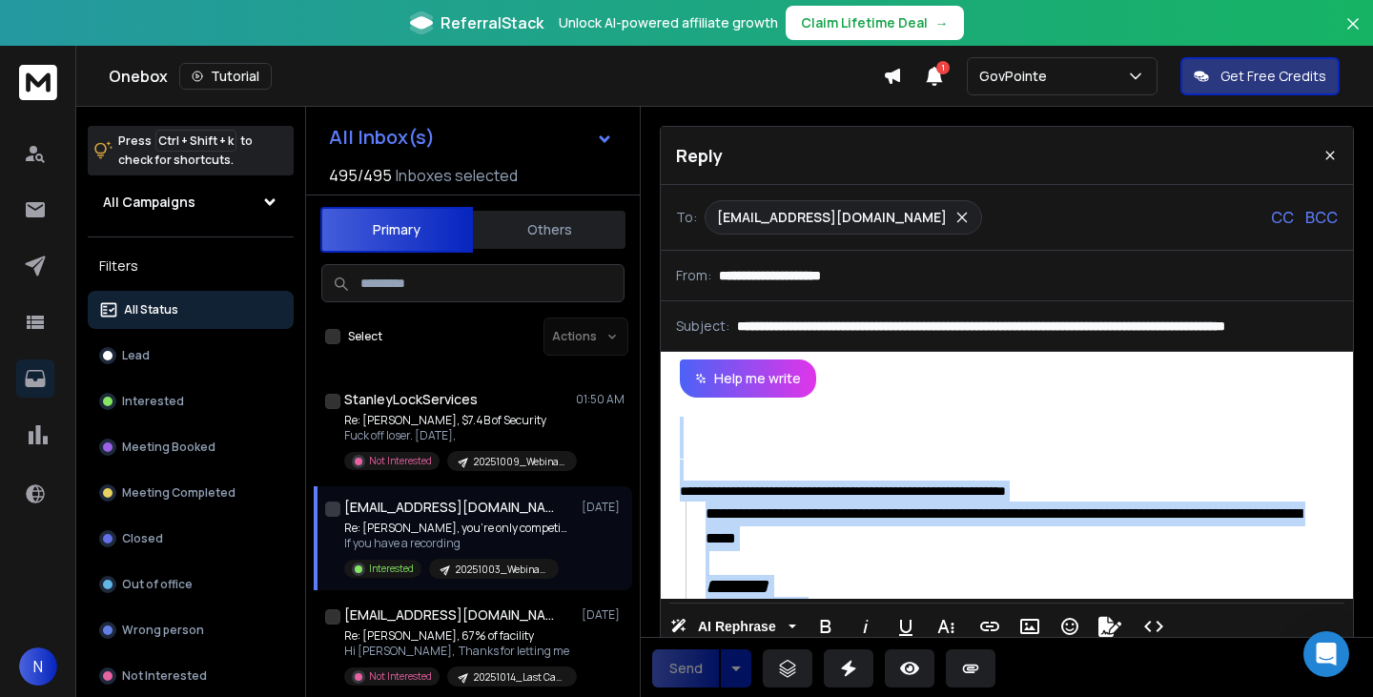  What do you see at coordinates (946, 626) in the screenshot?
I see `button: More Text` at bounding box center [946, 626].